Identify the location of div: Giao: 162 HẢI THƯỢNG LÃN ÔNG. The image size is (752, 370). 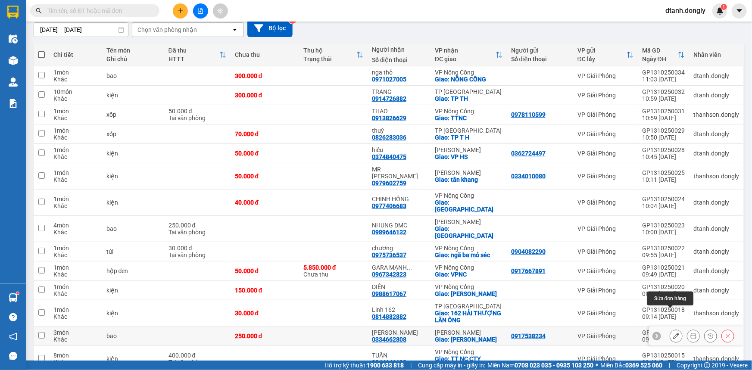
(468, 317).